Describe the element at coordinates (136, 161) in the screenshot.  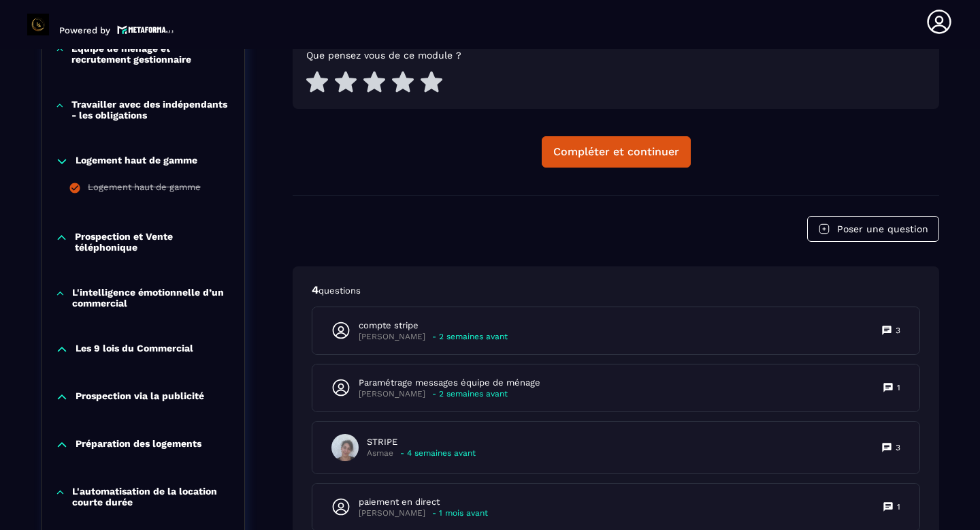
I see `p: Logement haut de gamme` at that location.